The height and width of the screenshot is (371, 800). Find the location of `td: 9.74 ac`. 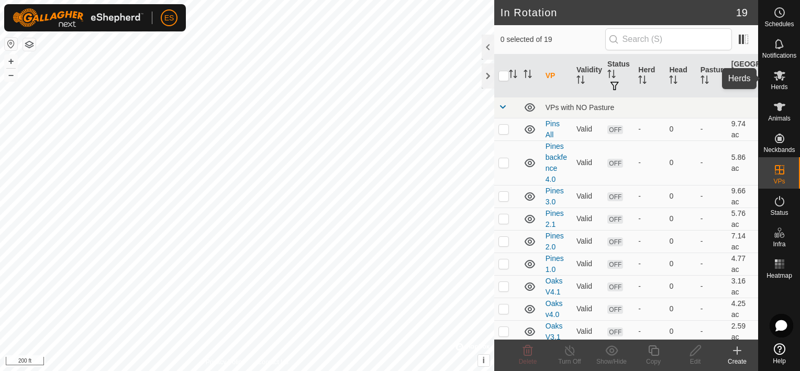

td: 9.74 ac is located at coordinates (743, 129).